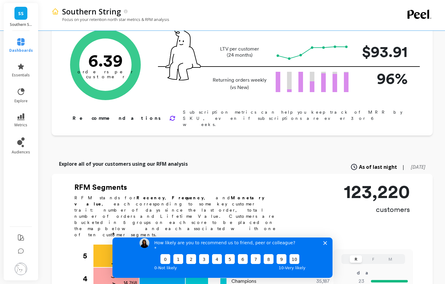 Image resolution: width=445 pixels, height=284 pixels. What do you see at coordinates (21, 268) in the screenshot?
I see `img: profile picture` at bounding box center [21, 268].